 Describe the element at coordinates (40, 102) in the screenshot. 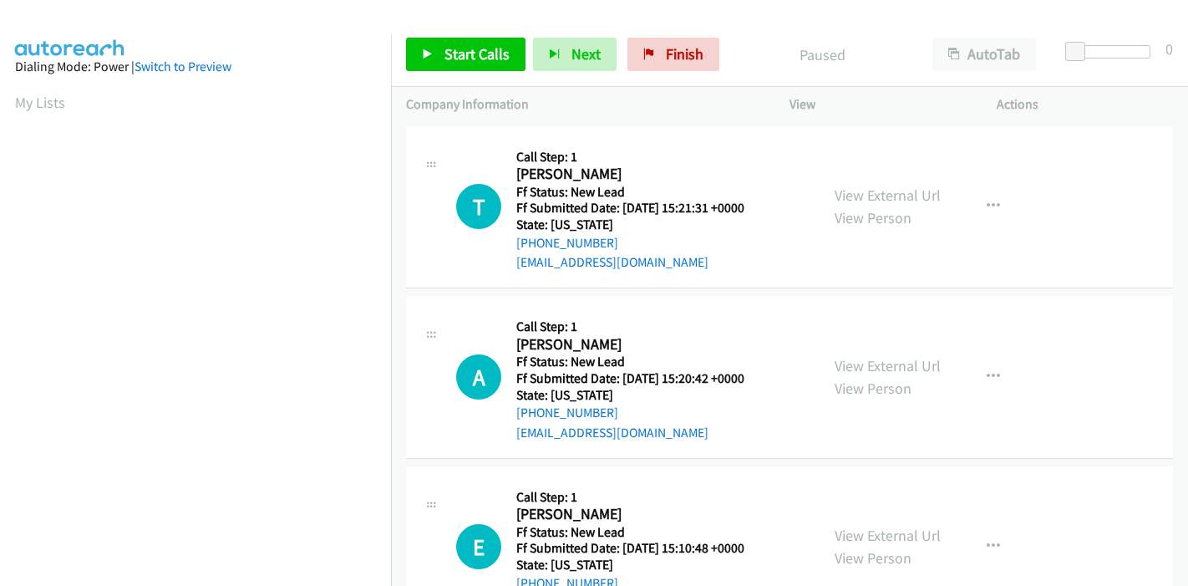

I see `a: My Lists` at that location.